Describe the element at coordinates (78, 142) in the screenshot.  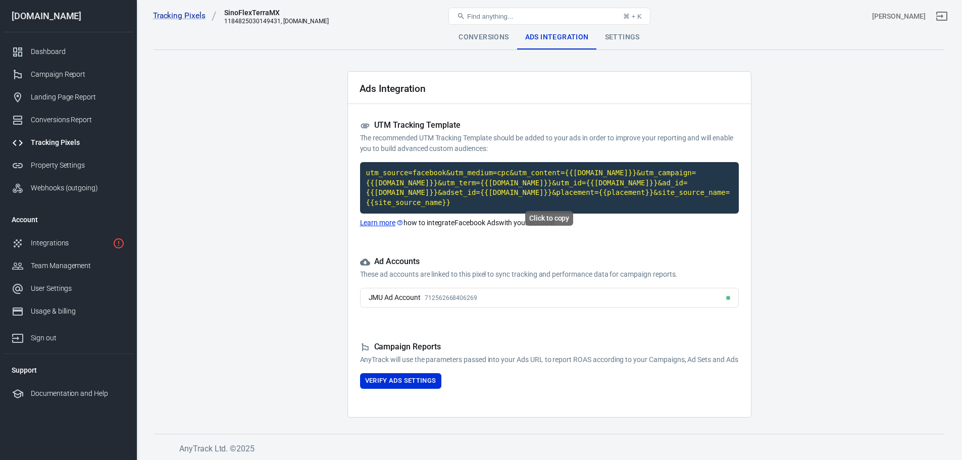
I see `div: Tracking Pixels` at that location.